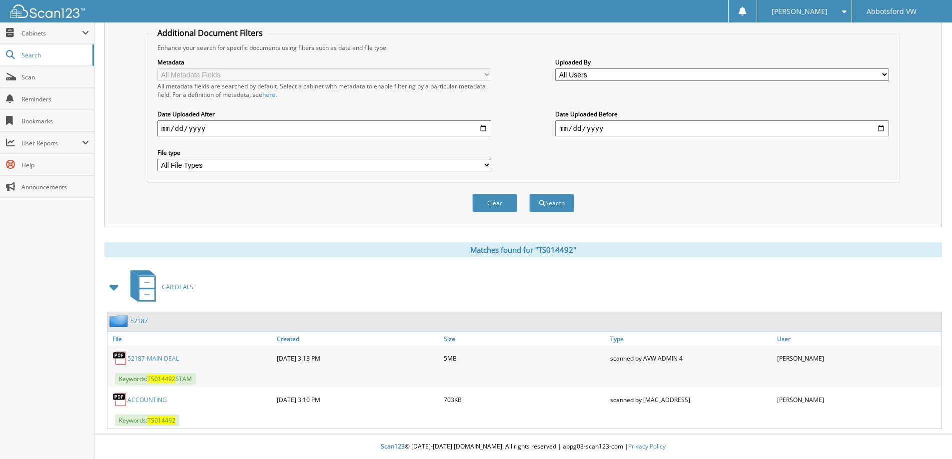 The width and height of the screenshot is (952, 459). I want to click on label: Uploaded By, so click(722, 62).